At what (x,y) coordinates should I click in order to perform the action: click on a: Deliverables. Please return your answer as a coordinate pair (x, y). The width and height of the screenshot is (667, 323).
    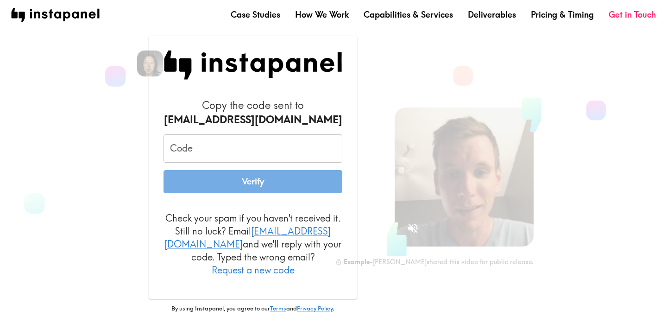
    Looking at the image, I should click on (492, 14).